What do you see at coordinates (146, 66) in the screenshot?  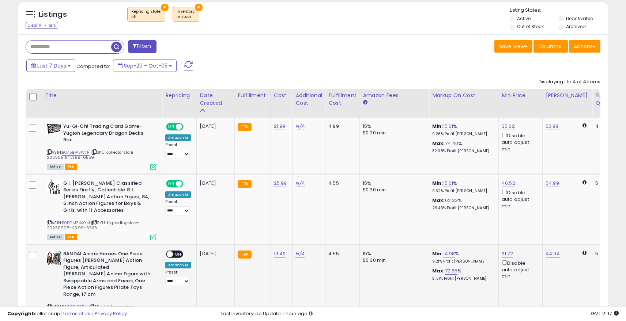 I see `span: Sep-29 - Oct-05` at bounding box center [146, 66].